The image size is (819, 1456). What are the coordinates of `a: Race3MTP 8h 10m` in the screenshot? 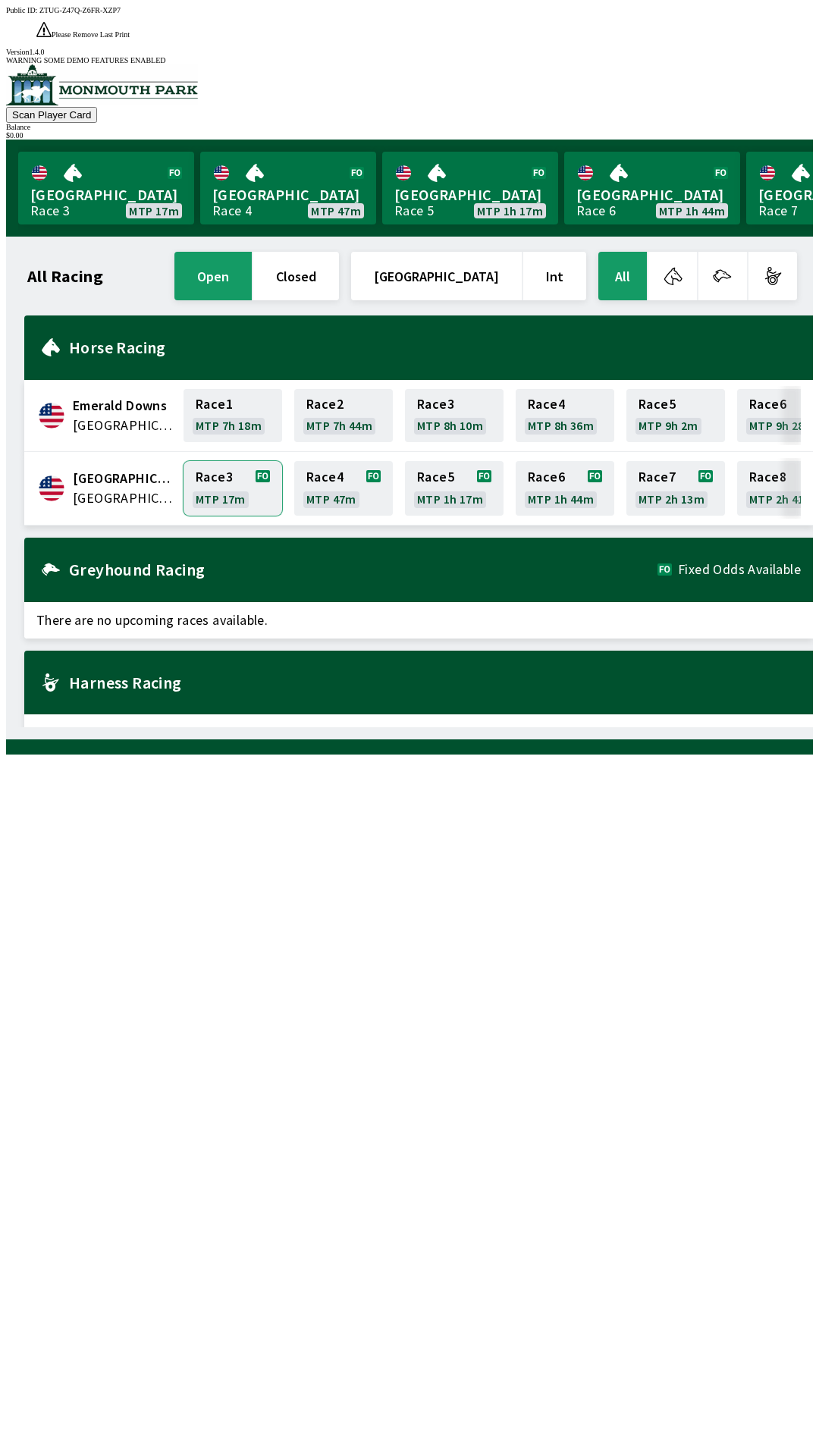 It's located at (454, 416).